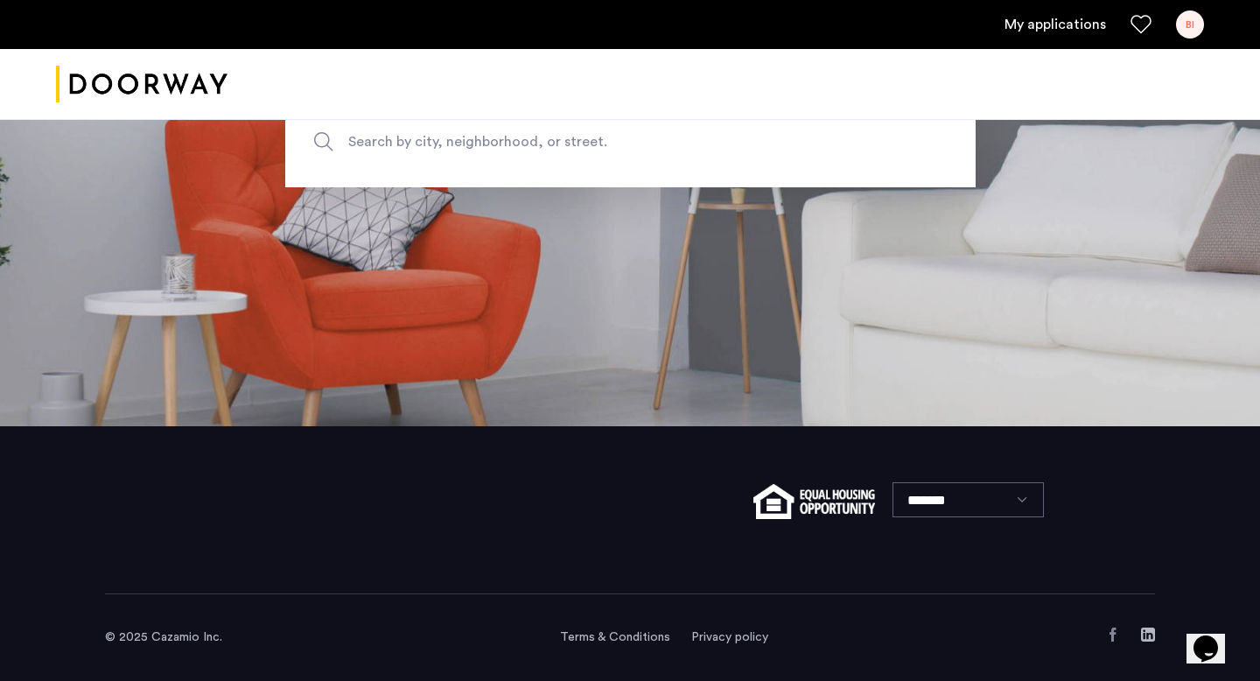 Image resolution: width=1260 pixels, height=681 pixels. Describe the element at coordinates (730, 637) in the screenshot. I see `a: Privacy policy` at that location.